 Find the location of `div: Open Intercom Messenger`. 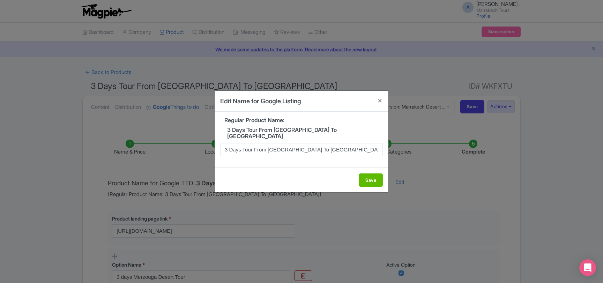

div: Open Intercom Messenger is located at coordinates (588, 268).